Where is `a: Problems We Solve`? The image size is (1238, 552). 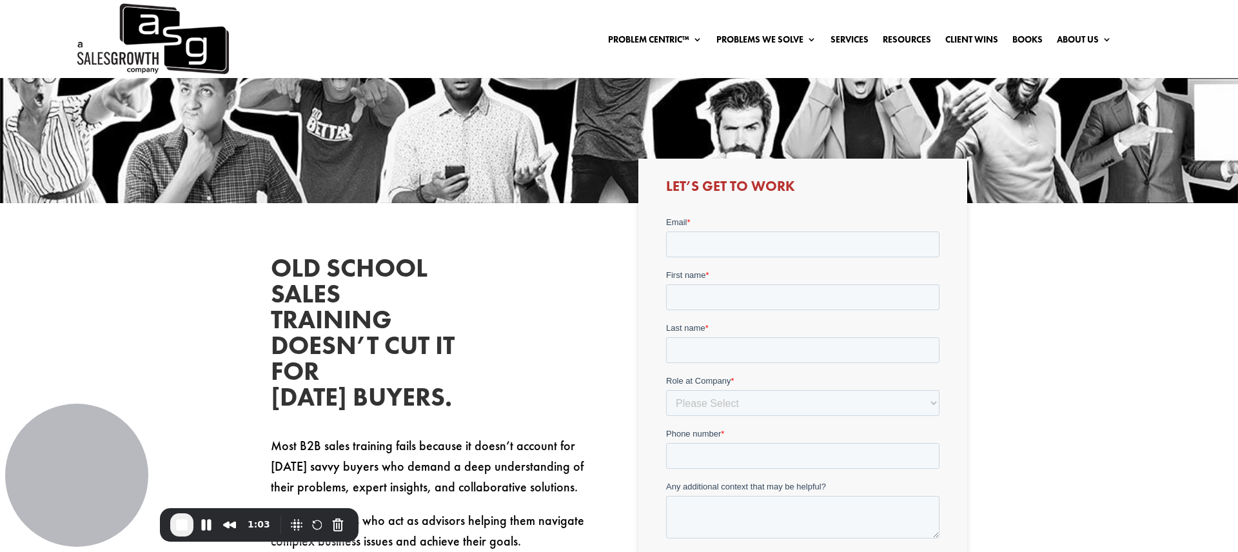
a: Problems We Solve is located at coordinates (766, 42).